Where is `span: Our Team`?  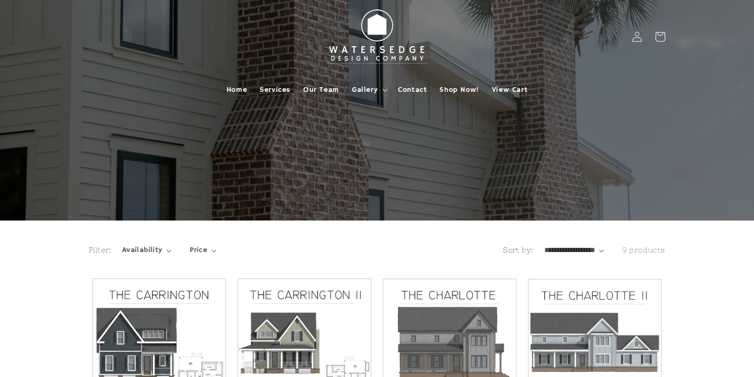
span: Our Team is located at coordinates (321, 90).